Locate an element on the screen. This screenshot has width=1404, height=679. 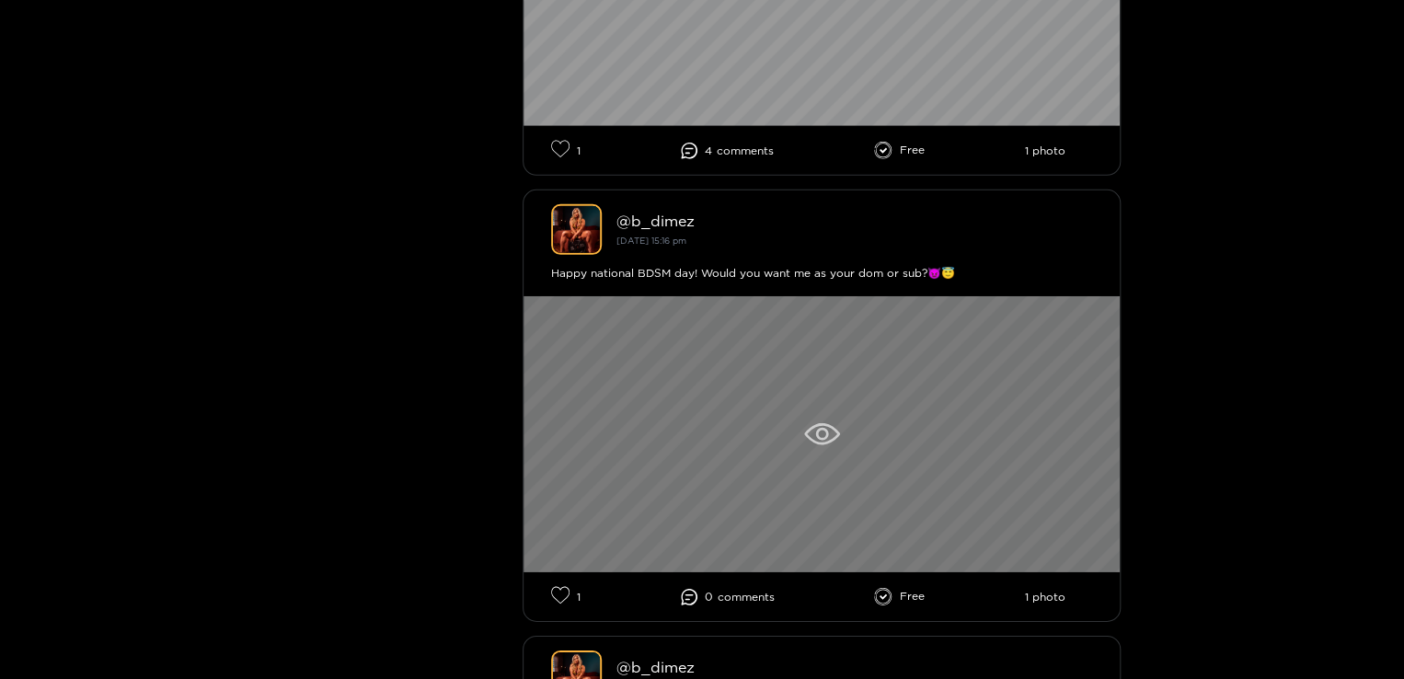
div: Happy national BDSM day! Would you want me as your dom or sub?😈😇 is located at coordinates (822, 273).